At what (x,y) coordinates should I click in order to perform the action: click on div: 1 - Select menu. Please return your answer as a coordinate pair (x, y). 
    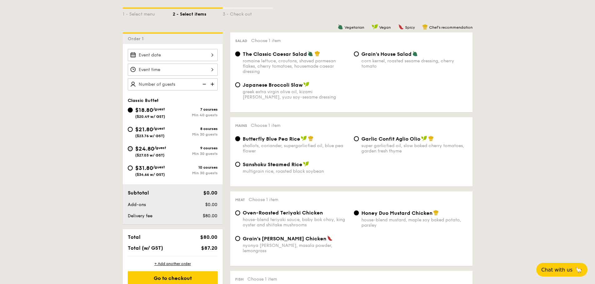
    Looking at the image, I should click on (148, 13).